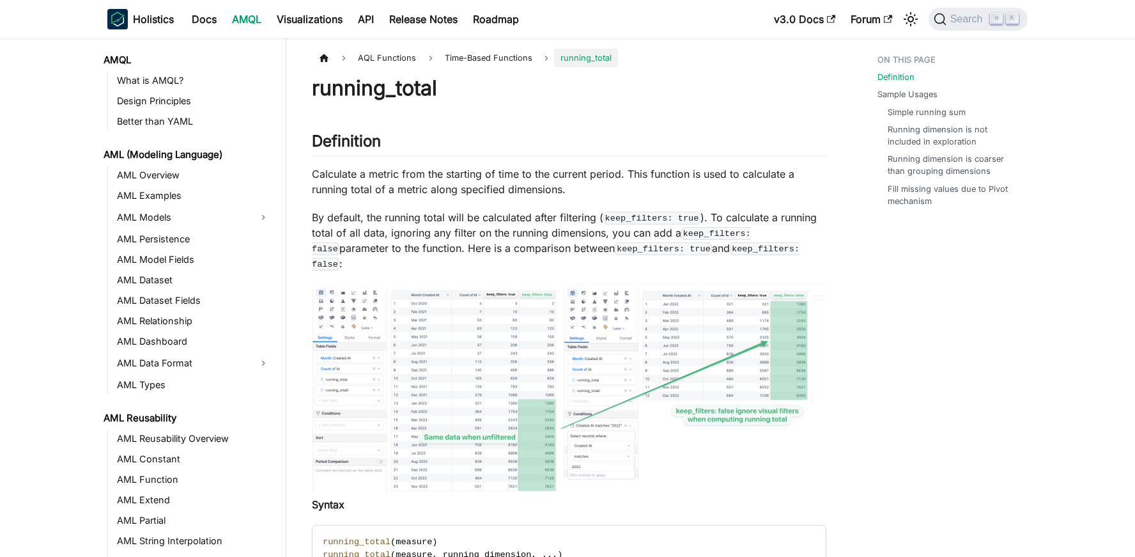 The image size is (1135, 557). Describe the element at coordinates (569, 58) in the screenshot. I see `nav: Breadcrumbs` at that location.